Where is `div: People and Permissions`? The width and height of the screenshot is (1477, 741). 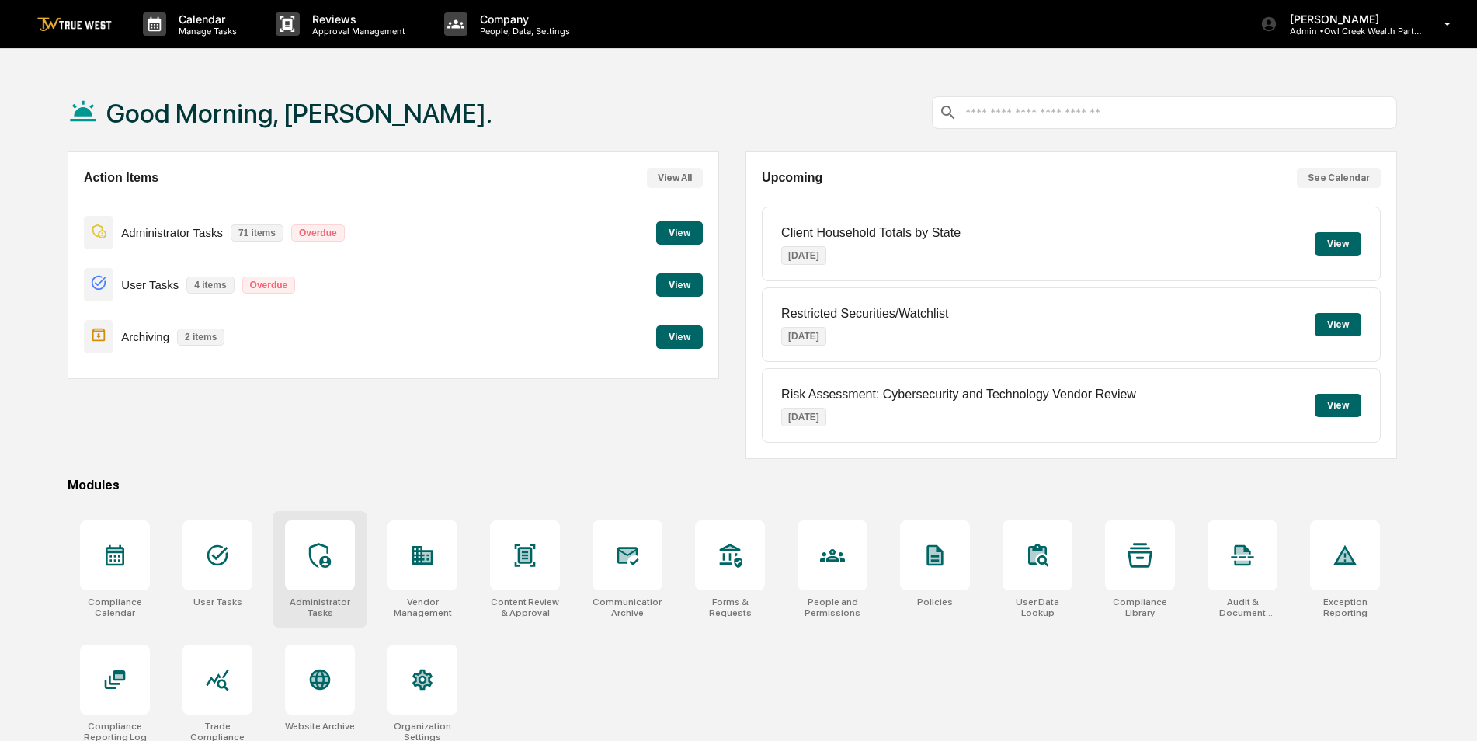 div: People and Permissions is located at coordinates (833, 607).